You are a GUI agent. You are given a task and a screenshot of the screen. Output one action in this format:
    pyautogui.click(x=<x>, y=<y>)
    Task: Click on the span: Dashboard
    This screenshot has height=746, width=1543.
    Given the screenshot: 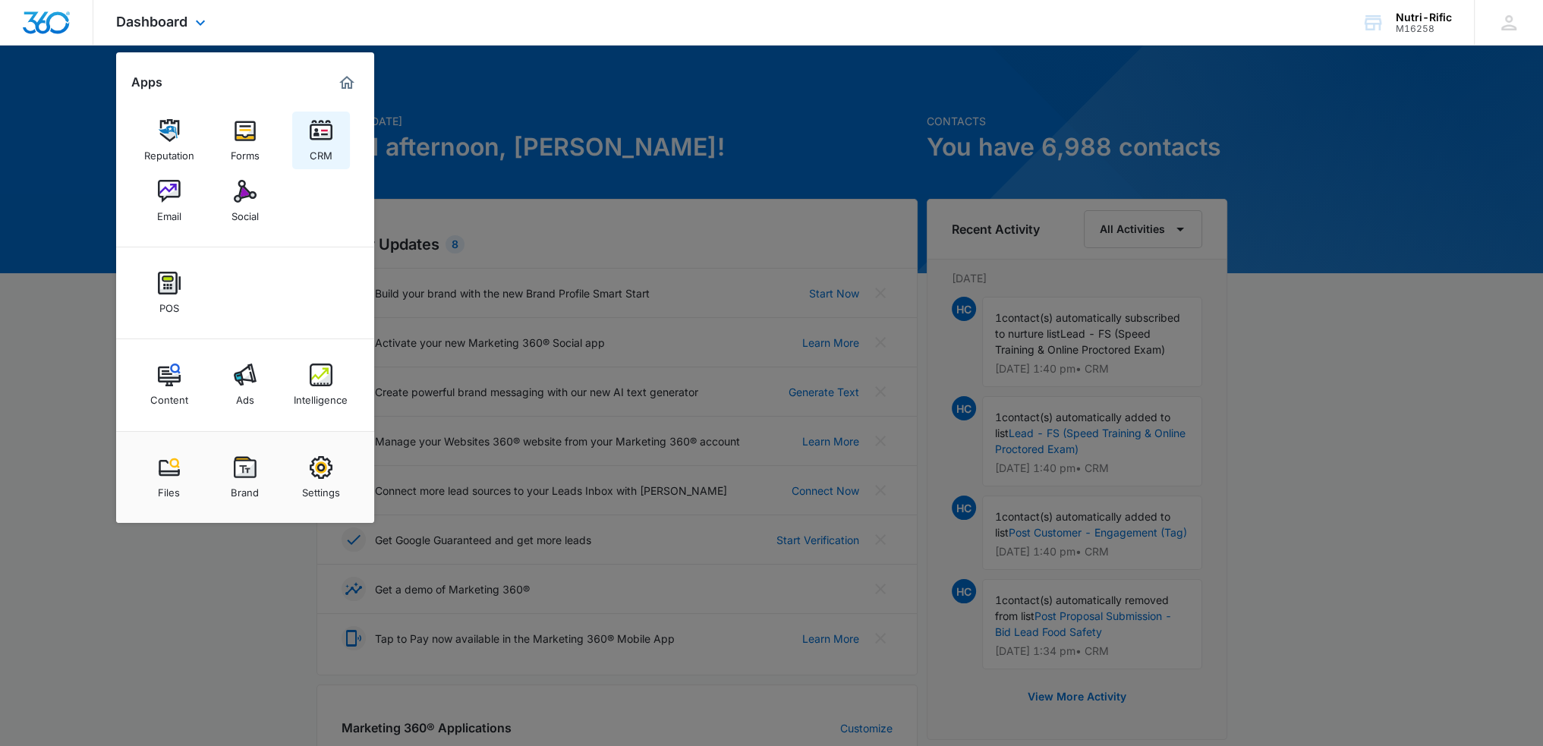 What is the action you would take?
    pyautogui.click(x=152, y=21)
    